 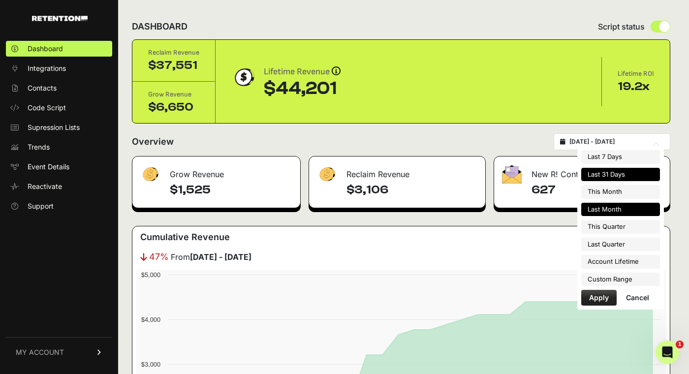 I want to click on div: $6,650, so click(x=174, y=107).